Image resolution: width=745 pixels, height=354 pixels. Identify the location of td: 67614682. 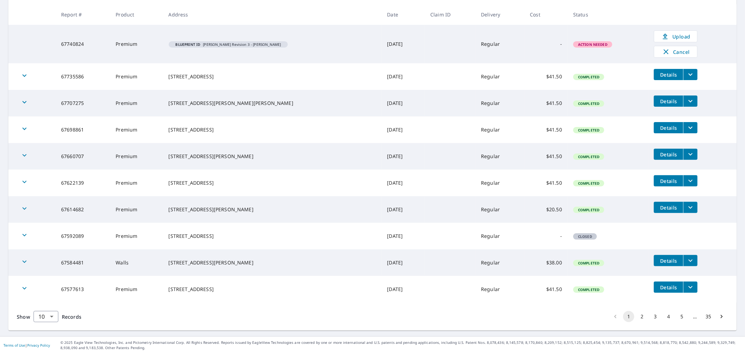
(83, 209).